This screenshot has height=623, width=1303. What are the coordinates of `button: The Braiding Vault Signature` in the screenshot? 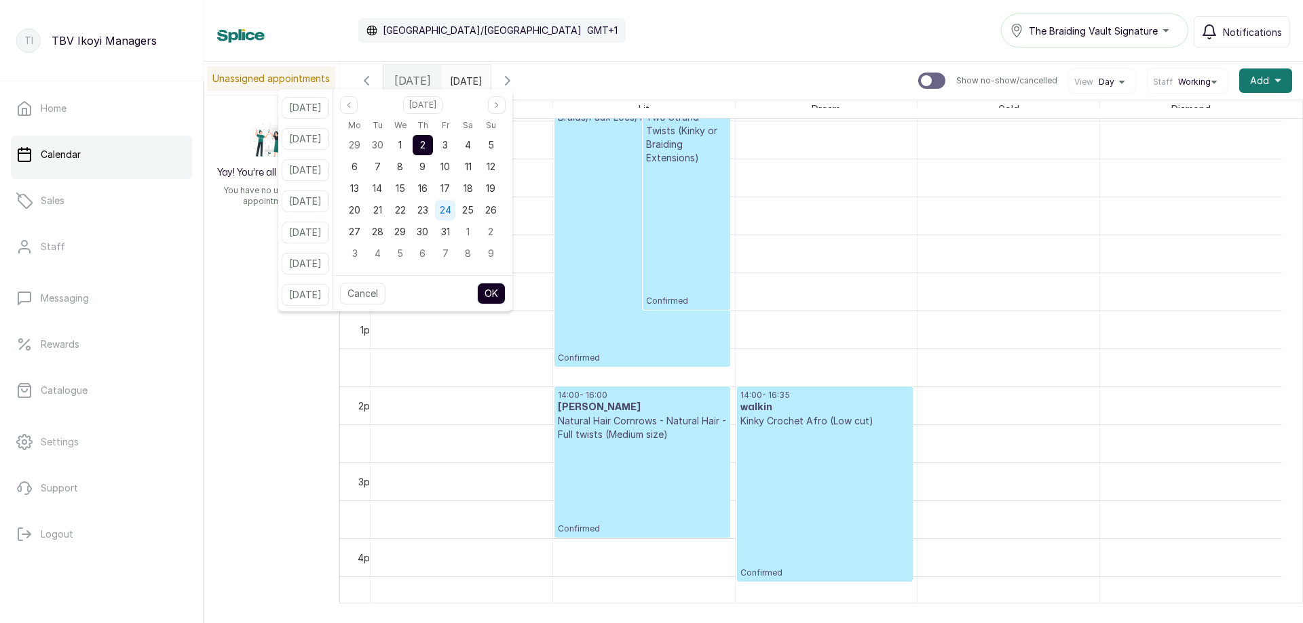 It's located at (1094, 31).